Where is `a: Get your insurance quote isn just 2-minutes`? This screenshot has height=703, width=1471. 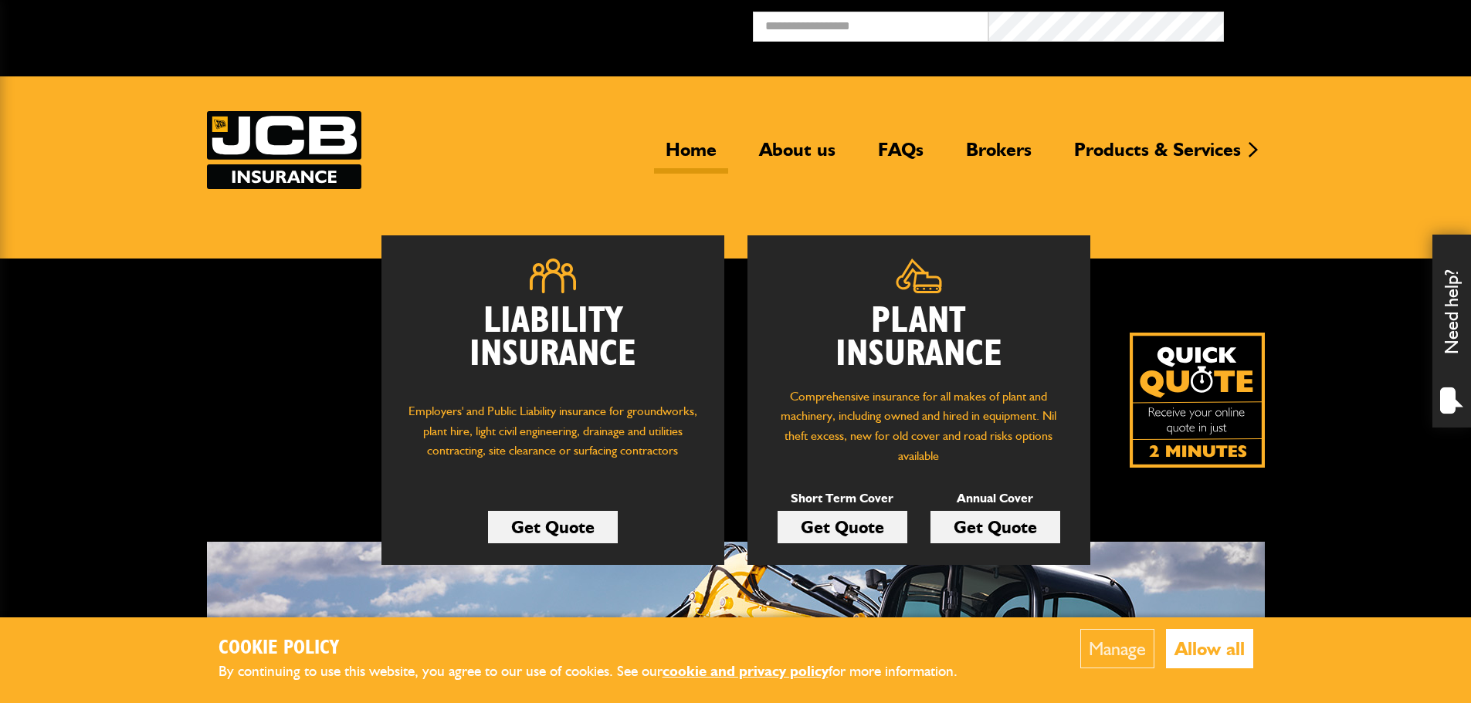 a: Get your insurance quote isn just 2-minutes is located at coordinates (1197, 400).